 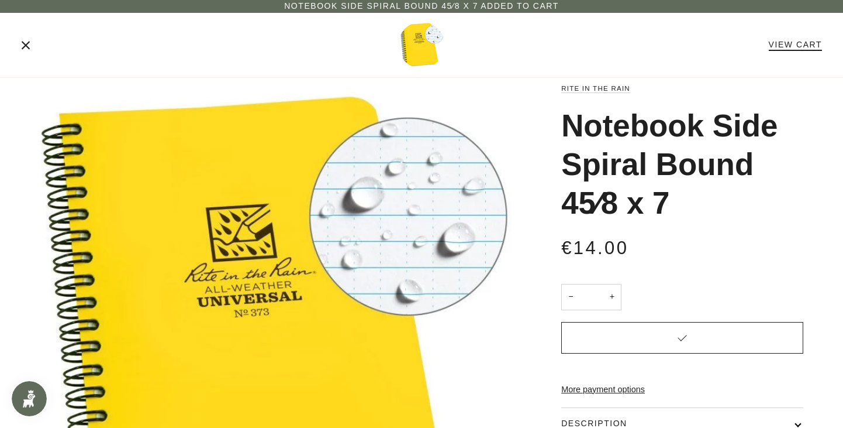 What do you see at coordinates (678, 164) in the screenshot?
I see `h1: Notebook Side Spiral Bound 45⁄8 x 7` at bounding box center [678, 164].